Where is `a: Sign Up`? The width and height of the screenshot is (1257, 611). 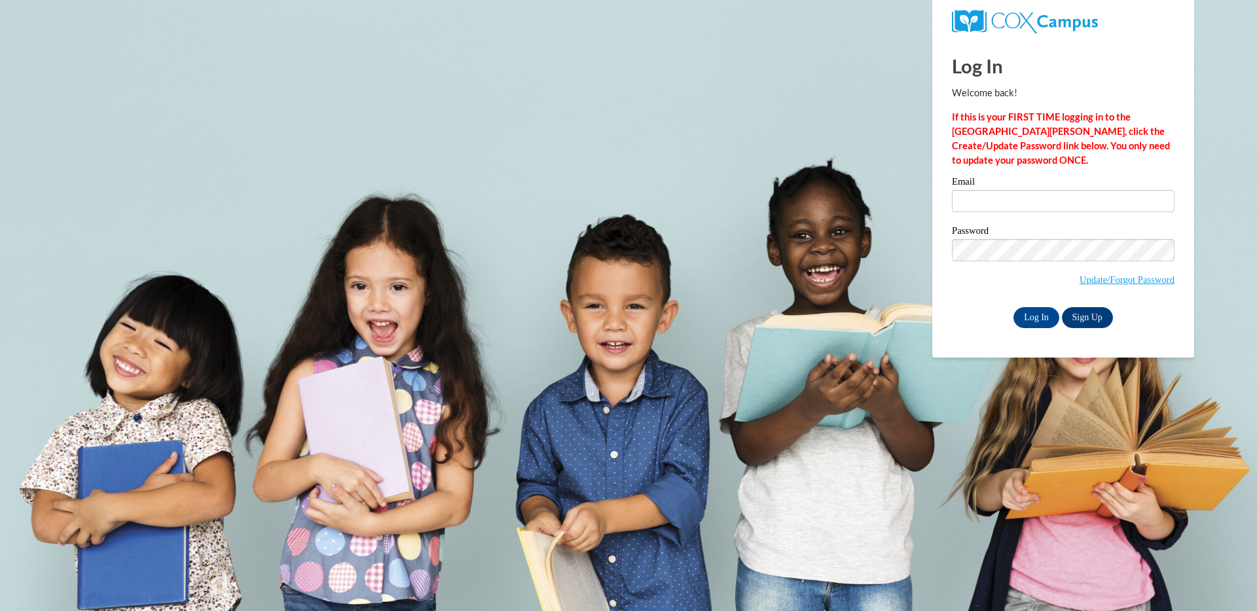
a: Sign Up is located at coordinates (1088, 318).